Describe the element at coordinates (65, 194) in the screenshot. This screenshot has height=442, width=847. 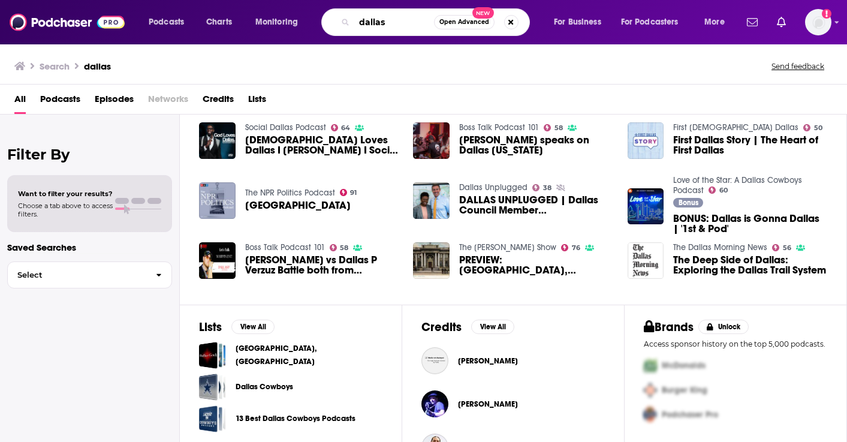
I see `span: Want to filter your results?` at that location.